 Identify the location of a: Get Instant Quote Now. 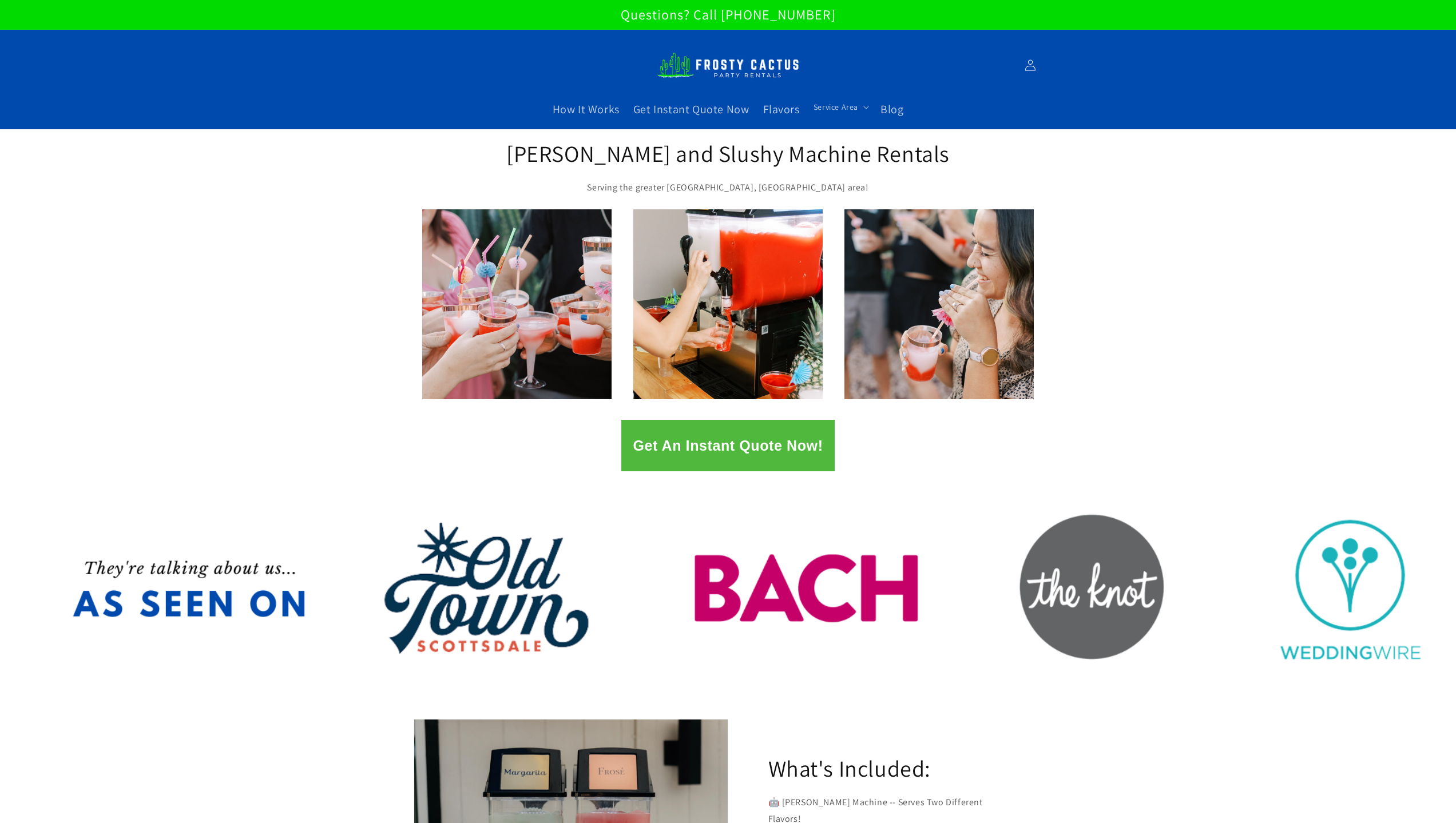
(691, 109).